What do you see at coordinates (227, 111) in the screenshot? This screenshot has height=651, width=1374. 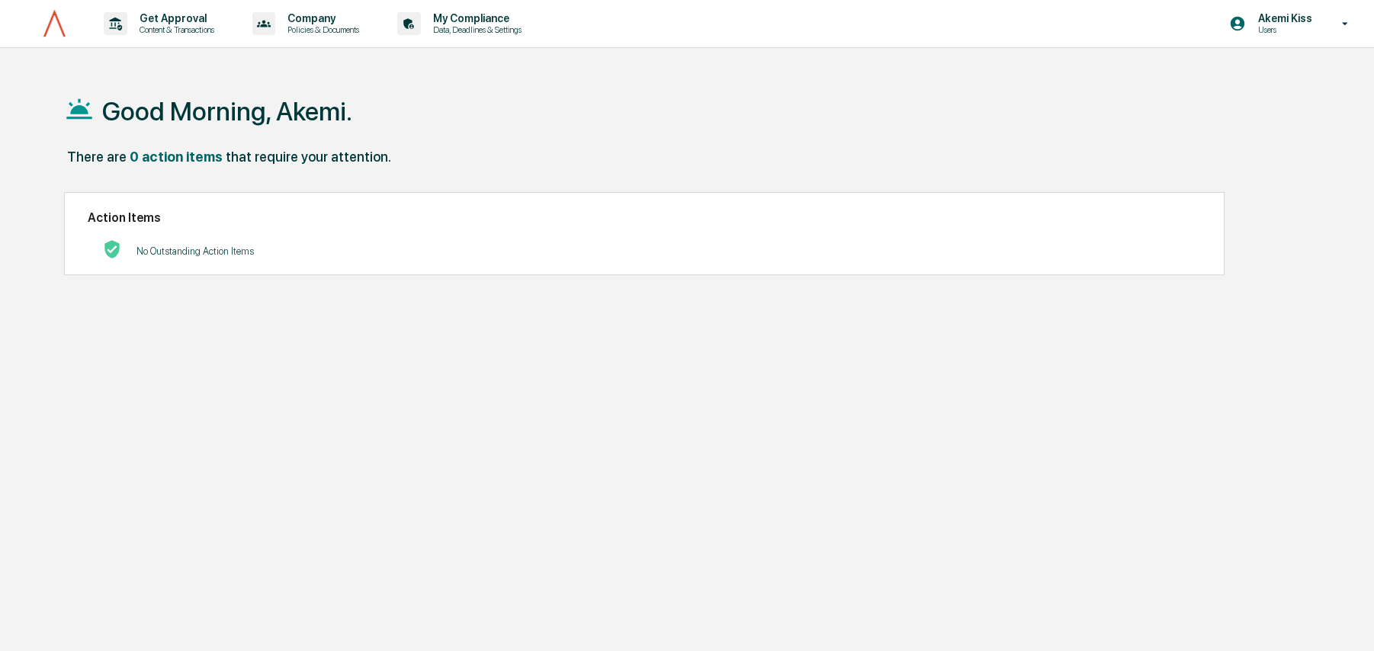 I see `h1: Good Morning, Akemi.` at bounding box center [227, 111].